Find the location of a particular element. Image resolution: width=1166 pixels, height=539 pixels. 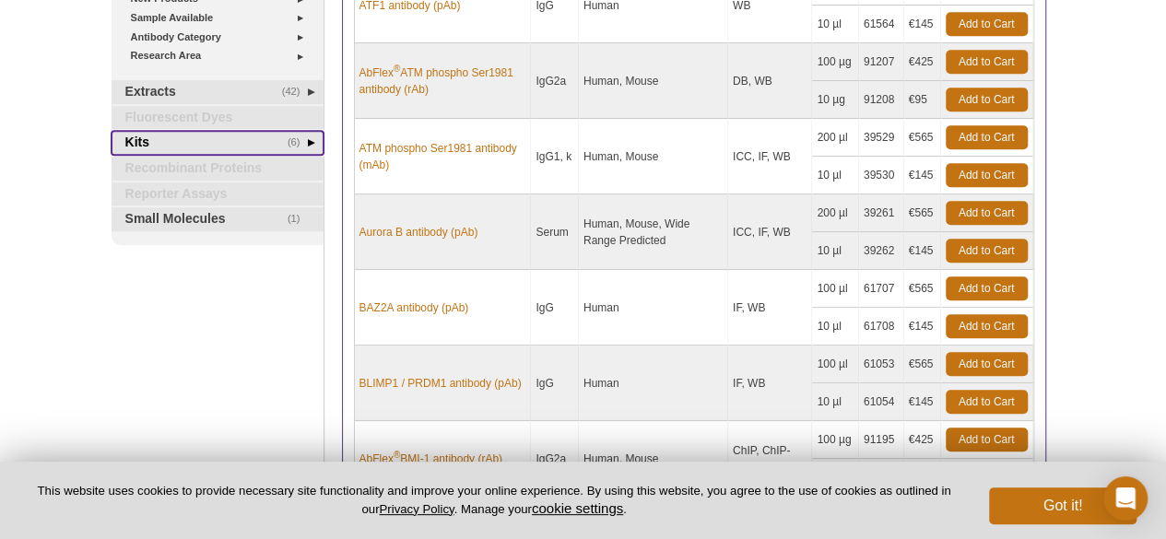

a: Antibody Category is located at coordinates (221, 37).